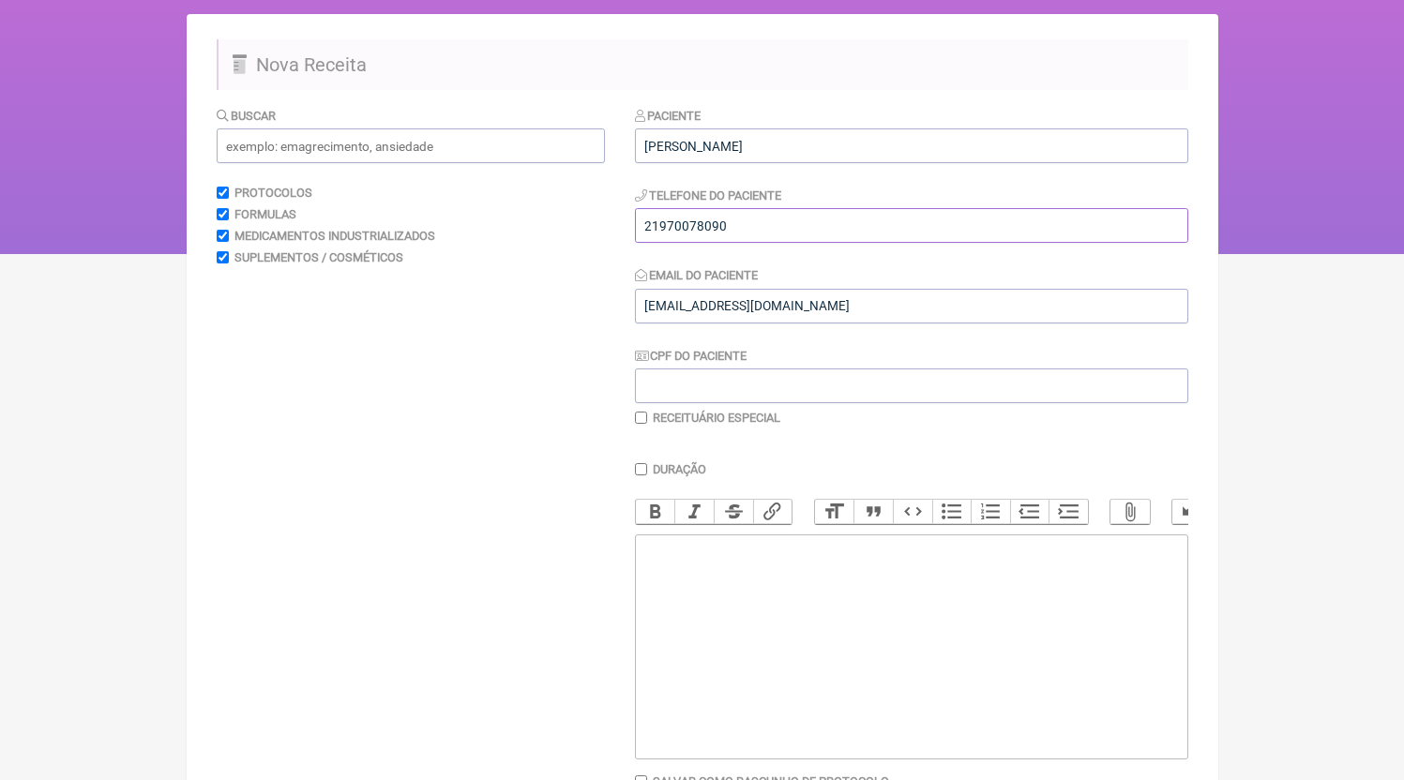  Describe the element at coordinates (913, 512) in the screenshot. I see `button: Code` at that location.